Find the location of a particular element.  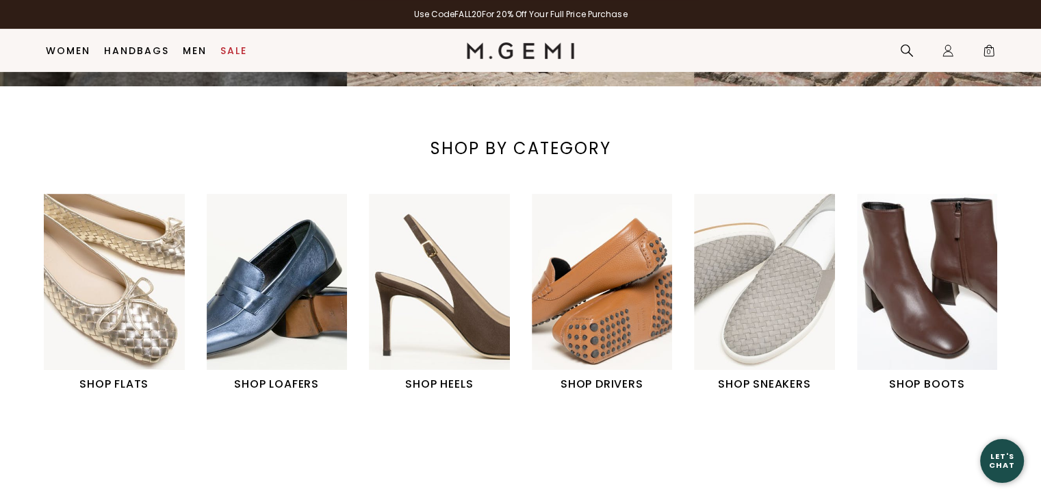

div: Let's Chat is located at coordinates (1002, 460).